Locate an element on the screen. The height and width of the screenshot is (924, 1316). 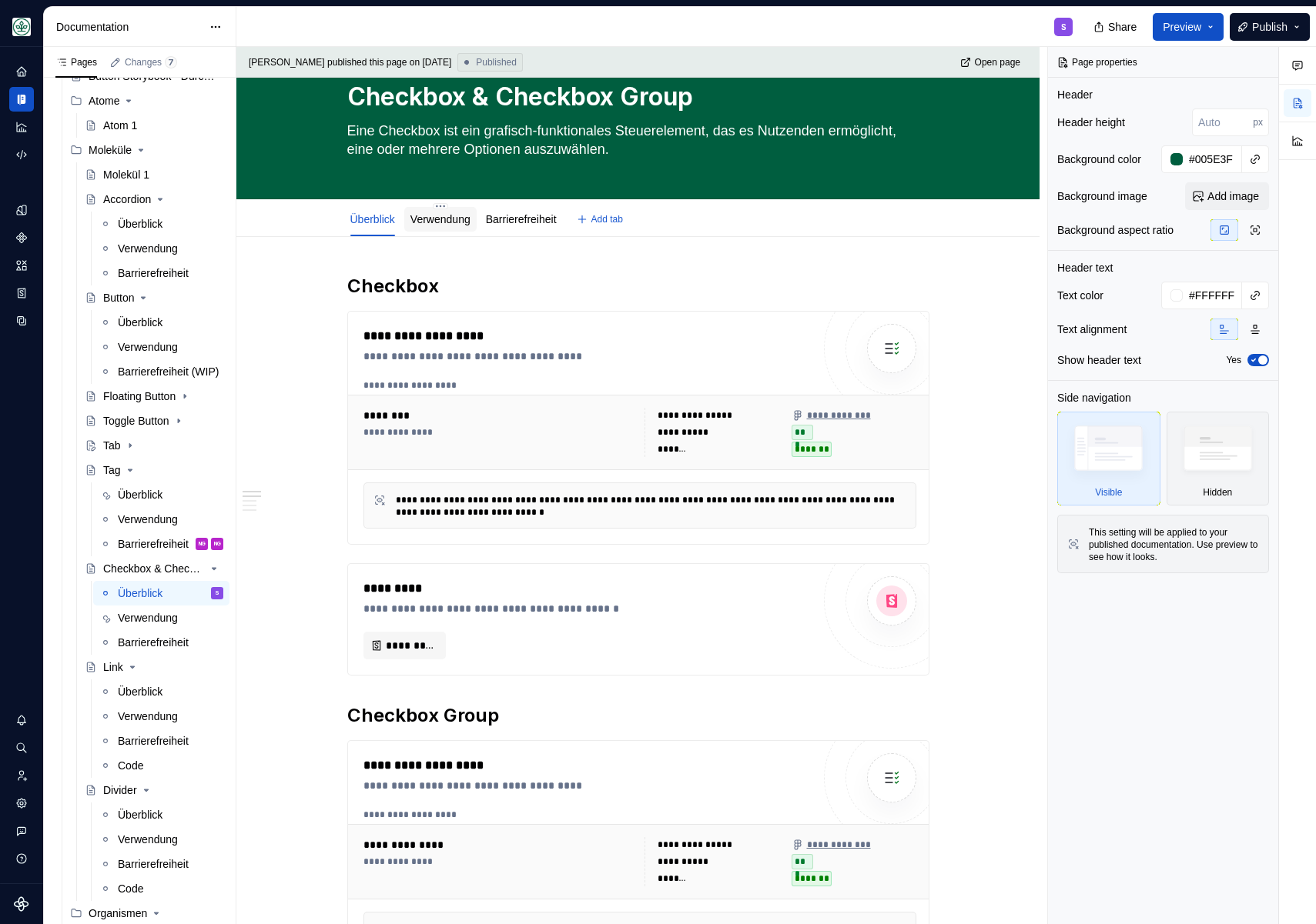
div: Molekül 1 is located at coordinates (126, 174).